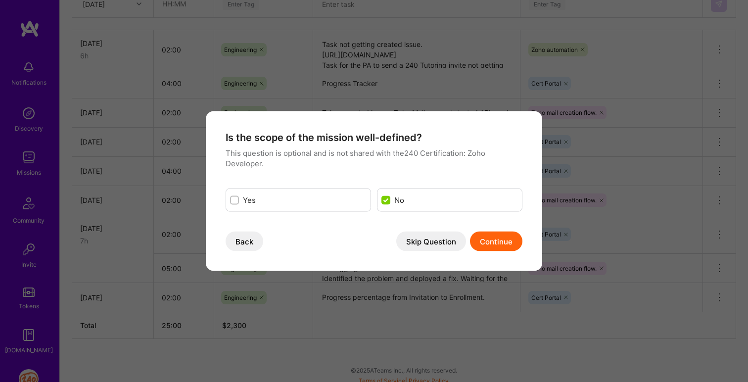  Describe the element at coordinates (244, 241) in the screenshot. I see `button: Back` at that location.